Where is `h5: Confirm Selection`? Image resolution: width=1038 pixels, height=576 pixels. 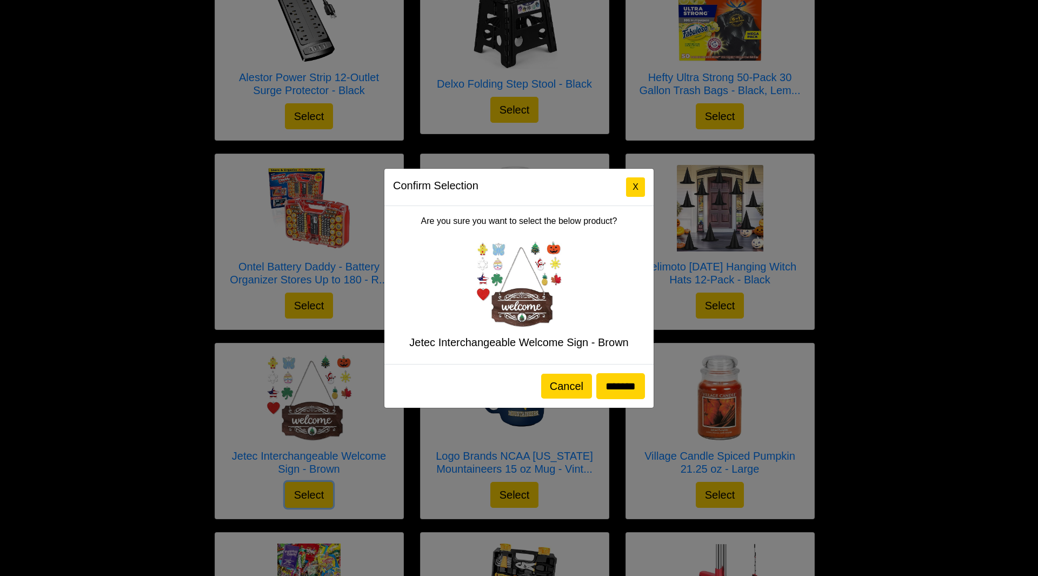
h5: Confirm Selection is located at coordinates (436, 185).